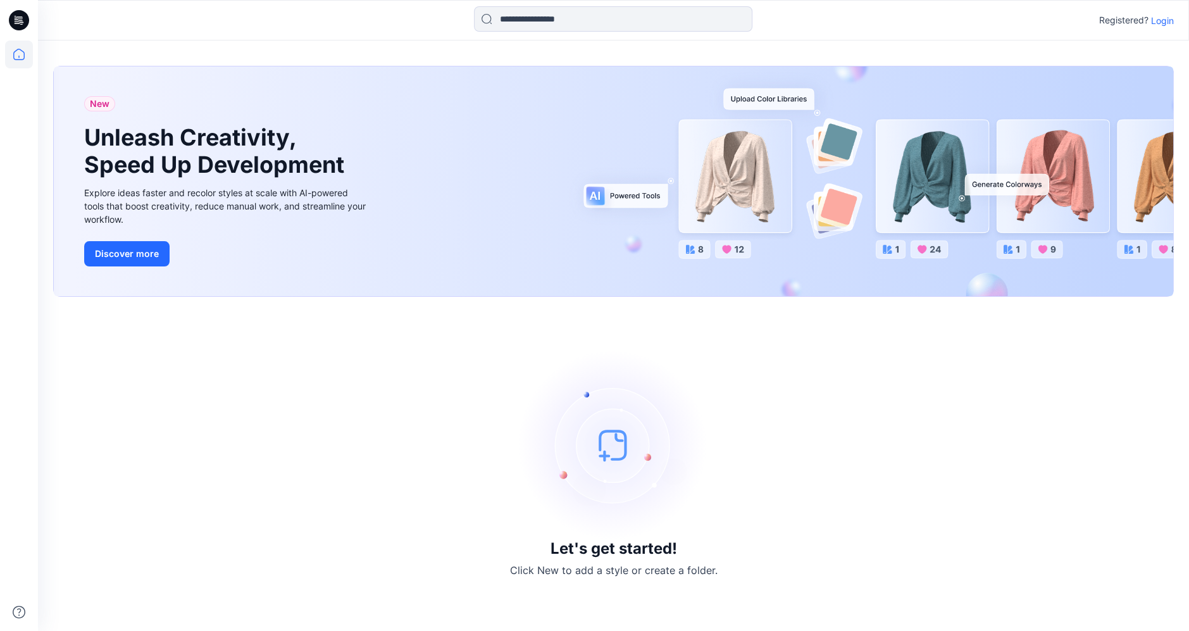  I want to click on p: Registered?, so click(1124, 20).